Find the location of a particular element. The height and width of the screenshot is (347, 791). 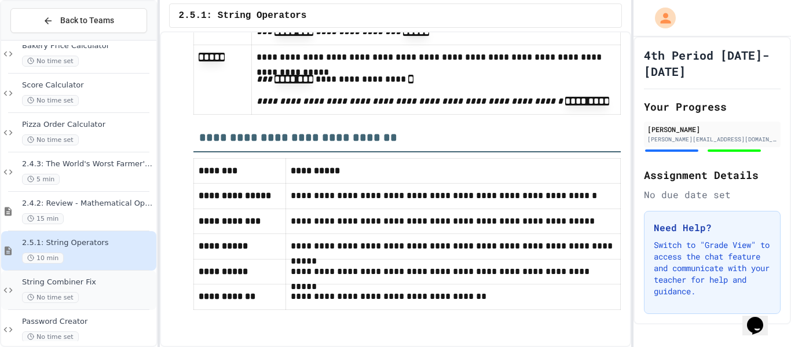

span: 10 min is located at coordinates (43, 258).